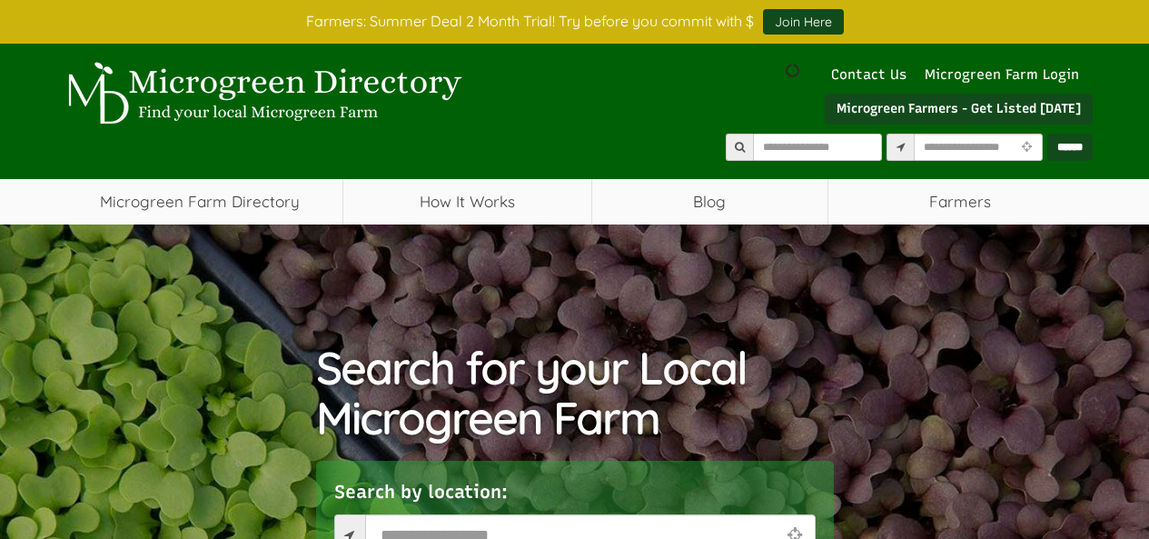 This screenshot has height=539, width=1149. Describe the element at coordinates (575, 392) in the screenshot. I see `h1: Search for your Local Microgreen Farm` at that location.